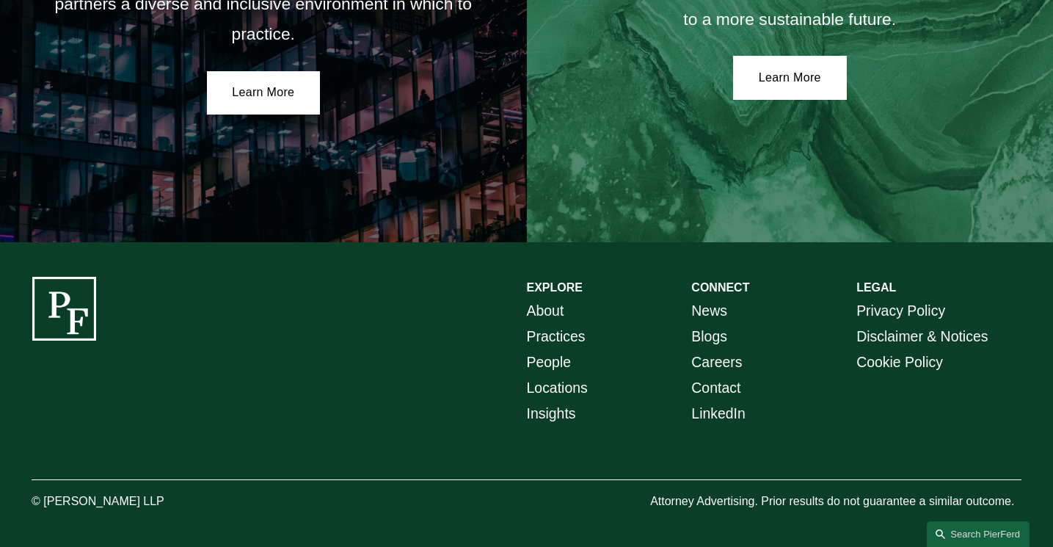 This screenshot has height=547, width=1053. I want to click on a: People, so click(549, 362).